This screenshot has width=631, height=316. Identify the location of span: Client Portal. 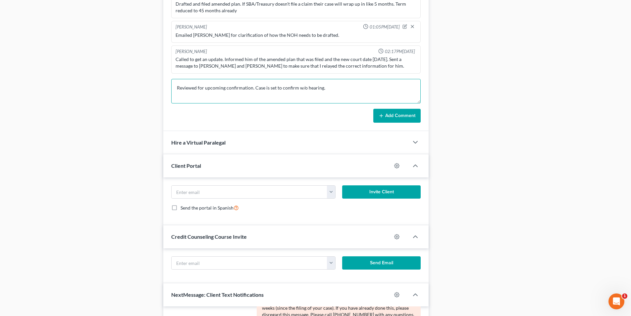
(186, 165).